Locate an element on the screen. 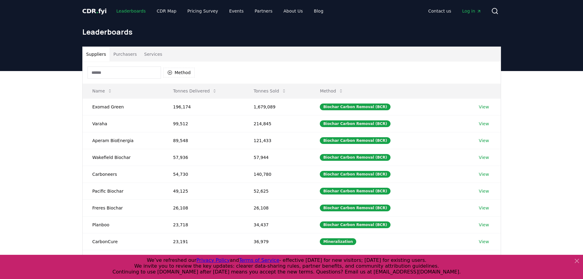  td: 23,718 is located at coordinates (204, 224).